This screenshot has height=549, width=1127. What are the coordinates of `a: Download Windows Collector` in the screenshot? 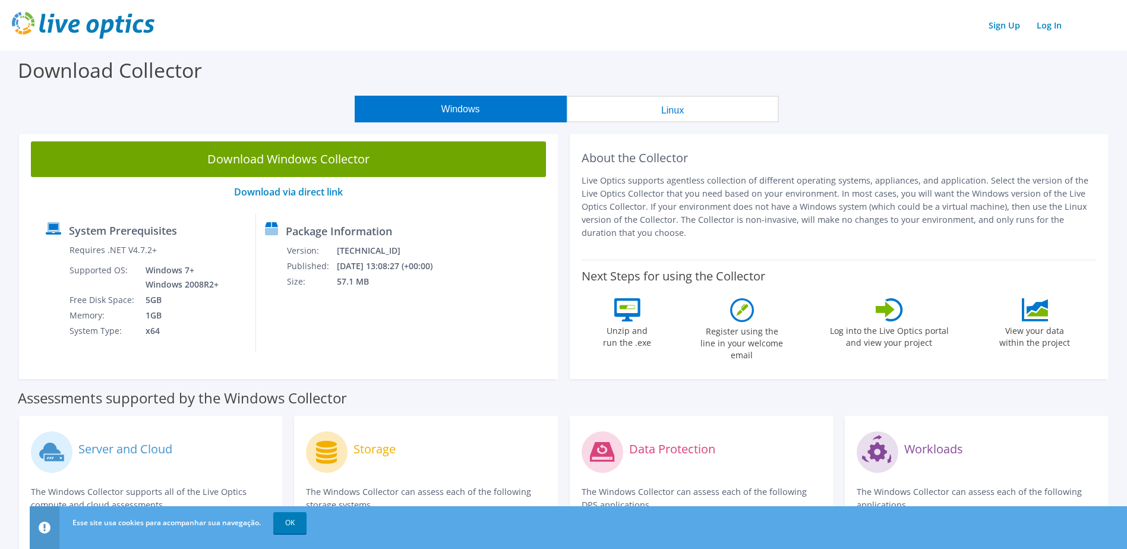 It's located at (288, 159).